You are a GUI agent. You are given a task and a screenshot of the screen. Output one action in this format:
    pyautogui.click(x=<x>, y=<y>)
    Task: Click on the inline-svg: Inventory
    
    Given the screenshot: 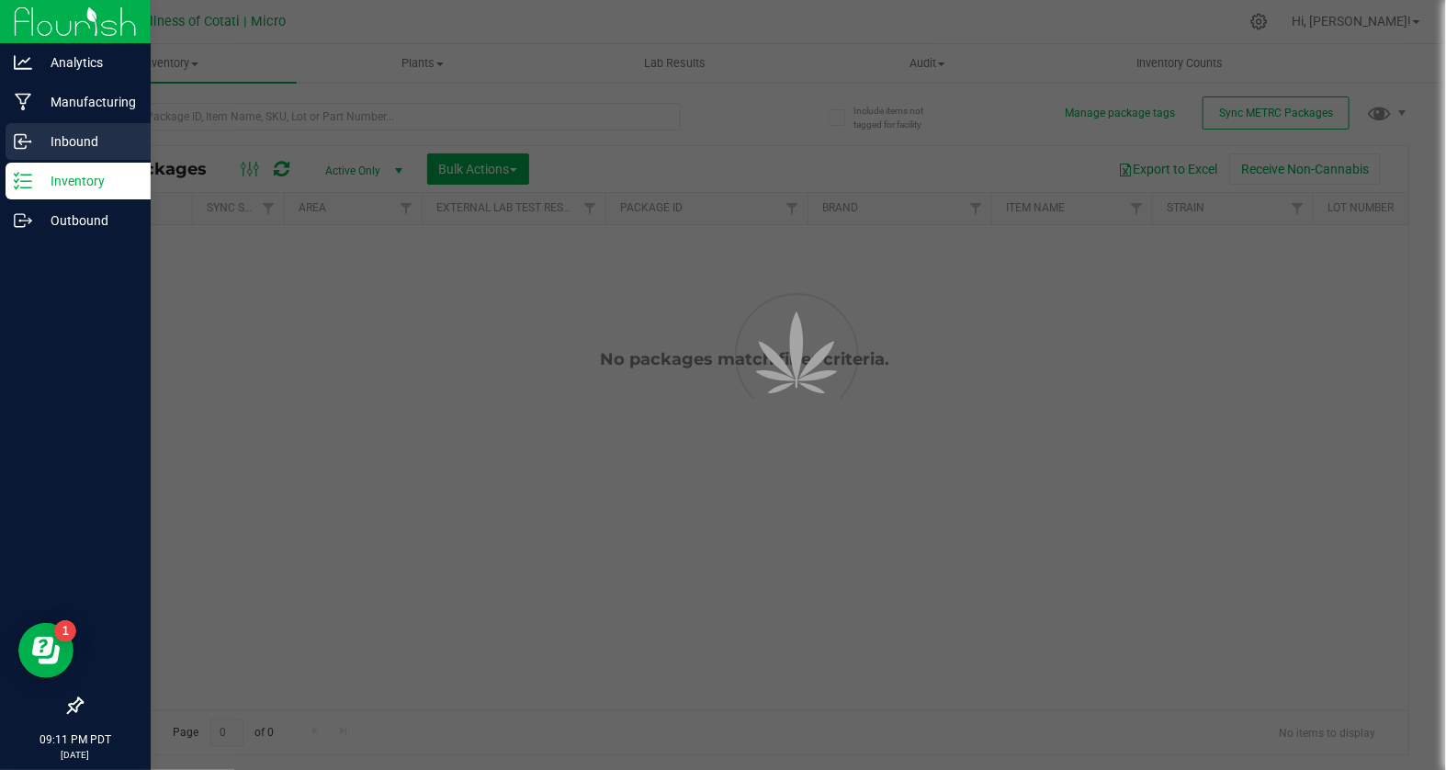 What is the action you would take?
    pyautogui.click(x=23, y=181)
    